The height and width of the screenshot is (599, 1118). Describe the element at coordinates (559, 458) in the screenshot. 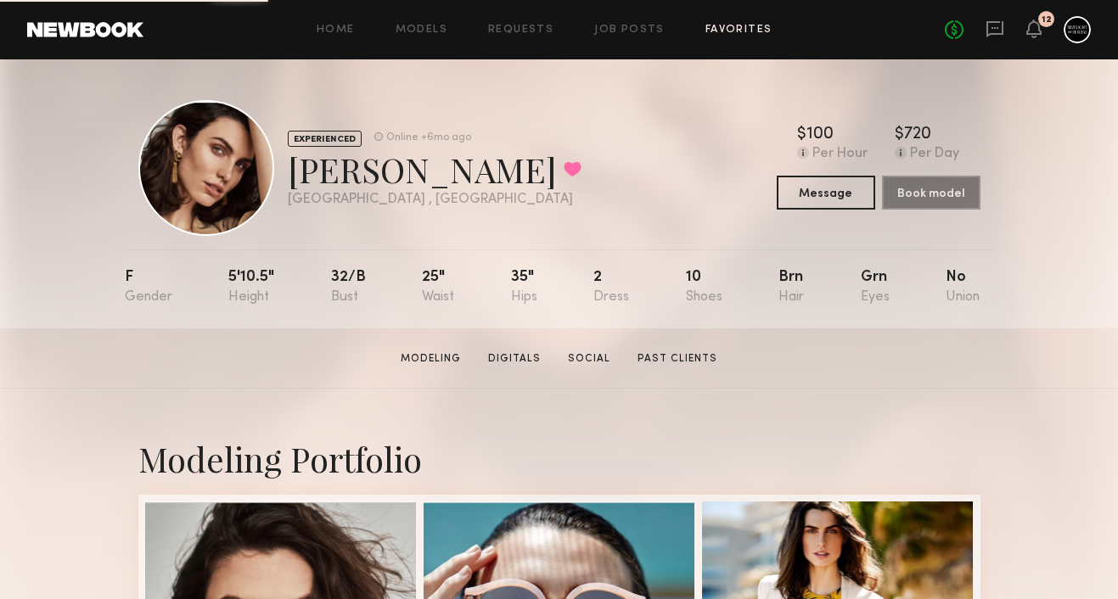

I see `div: Modeling Portfolio` at that location.